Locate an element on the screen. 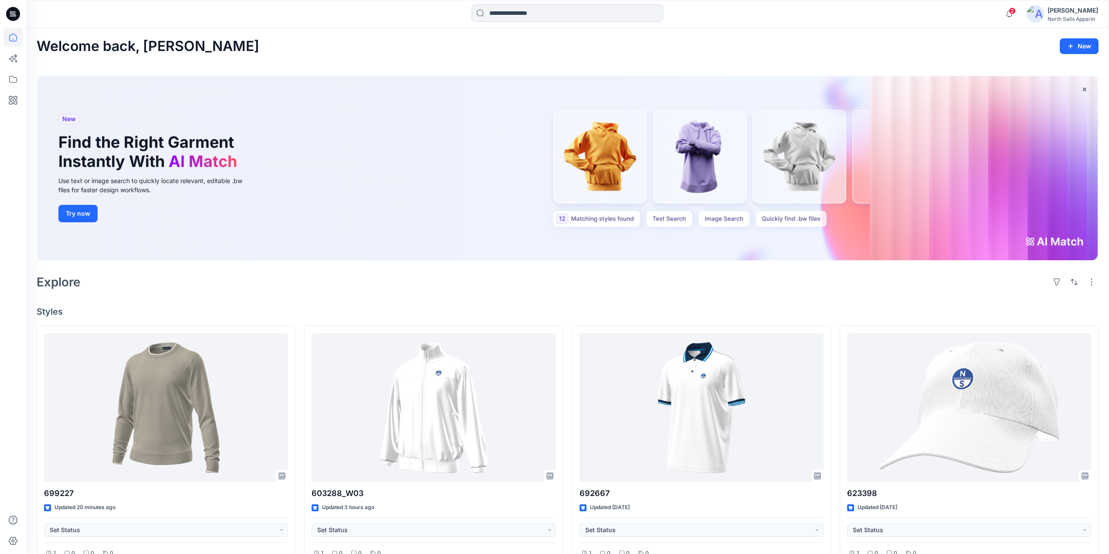  a: 699227 is located at coordinates (166, 408).